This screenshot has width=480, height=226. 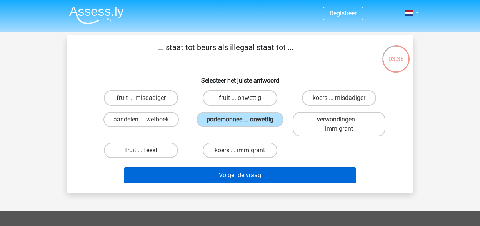 I want to click on h6: Selecteer het juiste antwoord, so click(x=240, y=77).